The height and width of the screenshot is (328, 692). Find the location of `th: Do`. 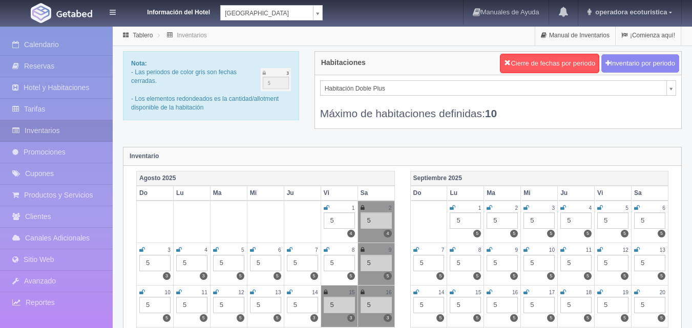

th: Do is located at coordinates (155, 193).